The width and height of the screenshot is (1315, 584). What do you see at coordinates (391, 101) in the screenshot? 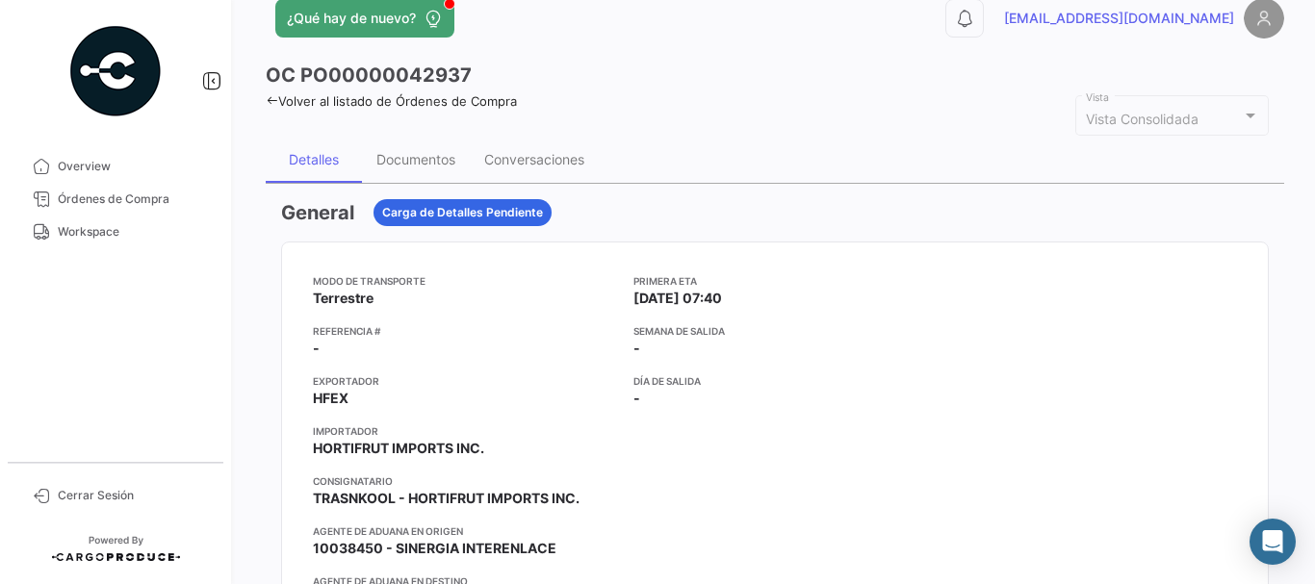
I see `a: Volver al listado de Órdenes de Compra` at bounding box center [391, 101].